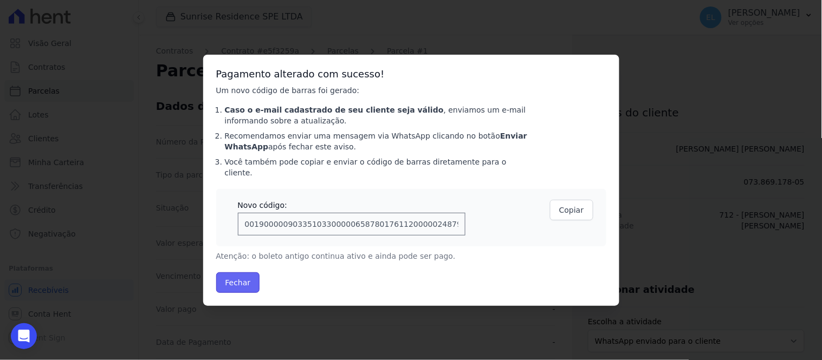  Describe the element at coordinates (352, 224) in the screenshot. I see `input: 00190000090335103300000658780176112000002487925` at that location.